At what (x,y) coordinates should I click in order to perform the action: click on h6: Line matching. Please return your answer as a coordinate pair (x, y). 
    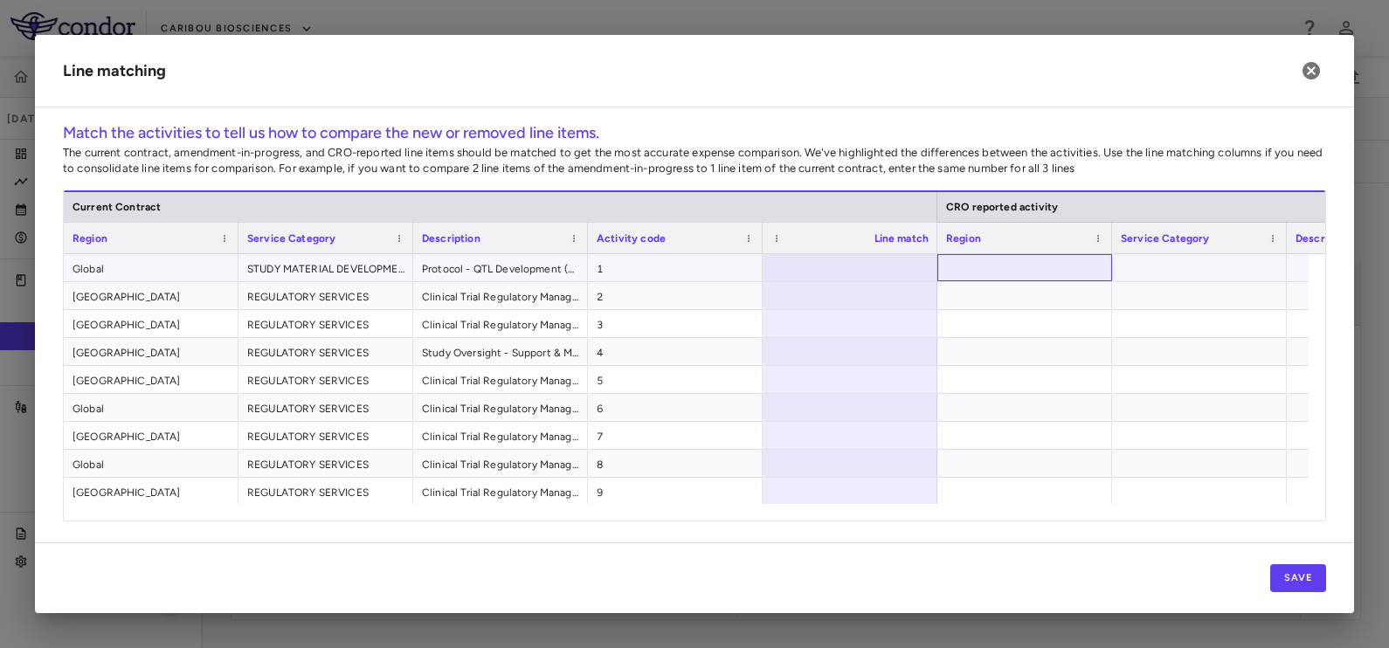
    Looking at the image, I should click on (114, 71).